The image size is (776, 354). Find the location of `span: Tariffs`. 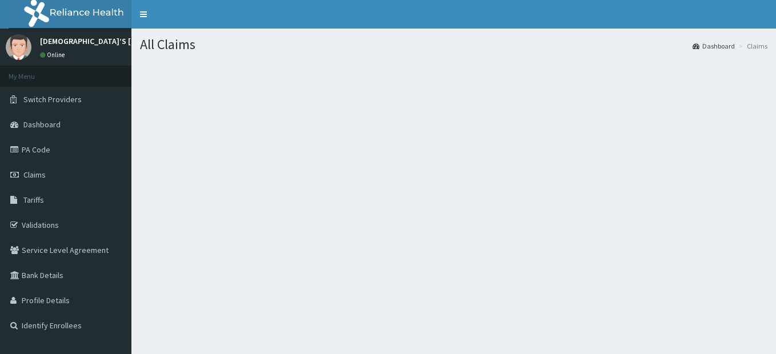

span: Tariffs is located at coordinates (34, 200).